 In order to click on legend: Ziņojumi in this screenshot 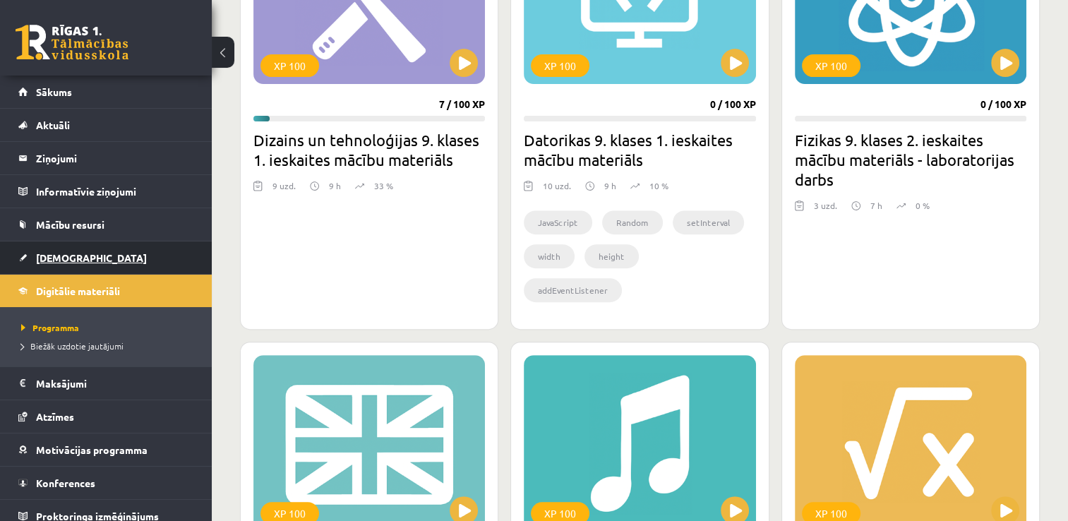, I will do `click(115, 158)`.